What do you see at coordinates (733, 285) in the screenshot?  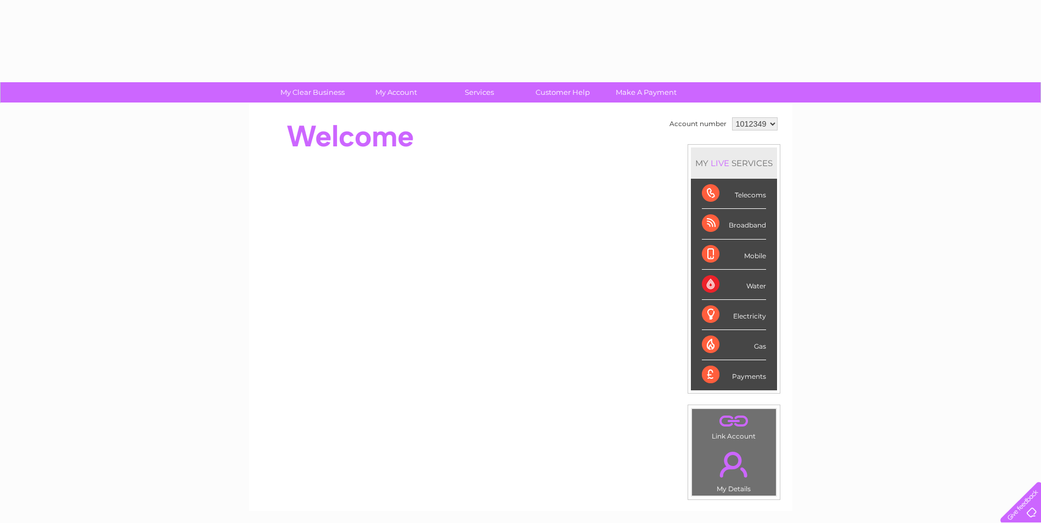 I see `div: Water` at bounding box center [733, 285].